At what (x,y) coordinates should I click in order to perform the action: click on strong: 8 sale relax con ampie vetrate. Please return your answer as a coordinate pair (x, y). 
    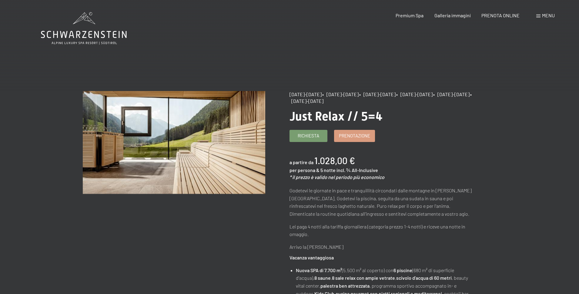
    Looking at the image, I should click on (363, 277).